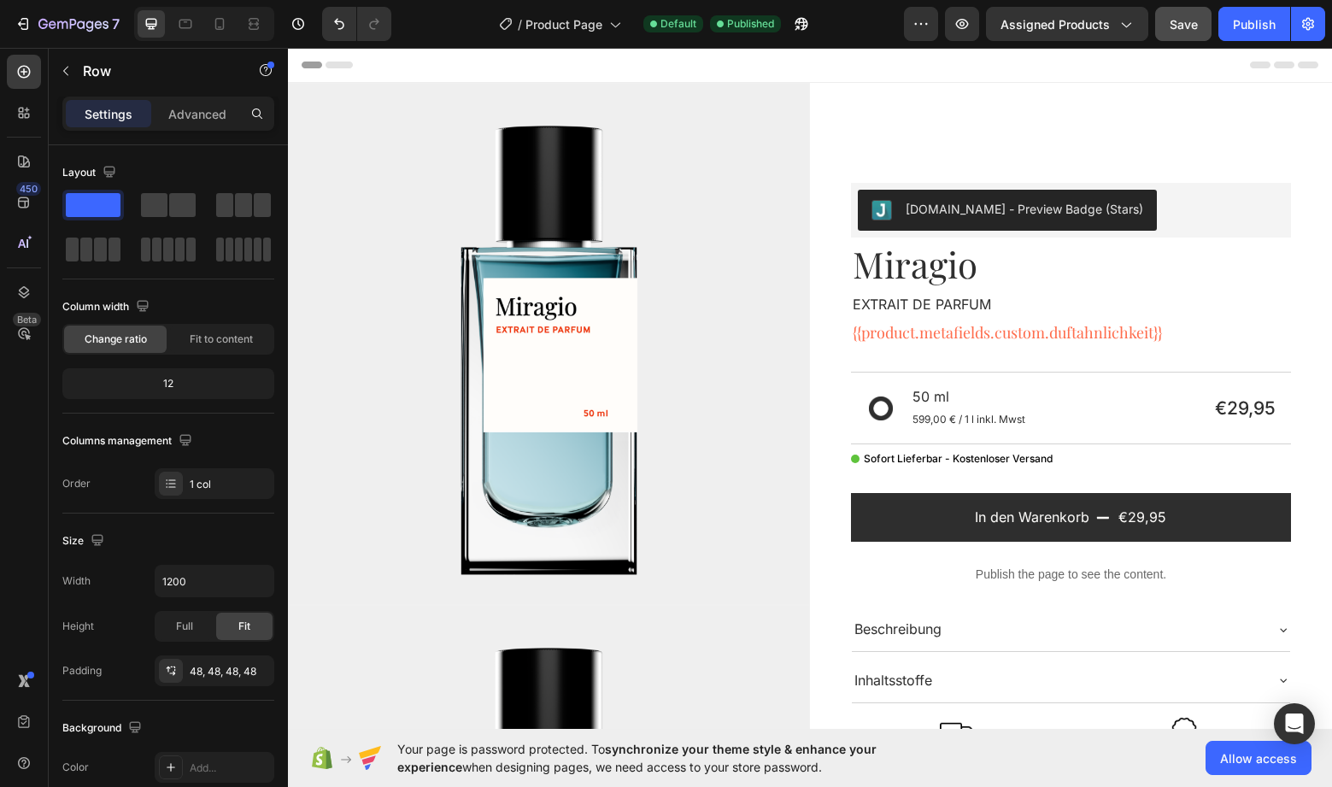  Describe the element at coordinates (108, 307) in the screenshot. I see `div: Column width` at that location.